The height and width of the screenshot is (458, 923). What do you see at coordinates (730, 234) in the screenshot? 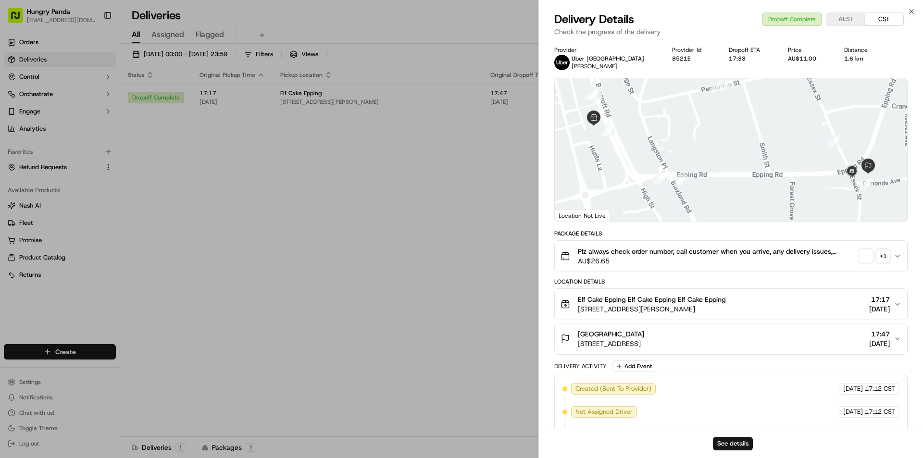
I see `div: Package Details` at bounding box center [730, 234].